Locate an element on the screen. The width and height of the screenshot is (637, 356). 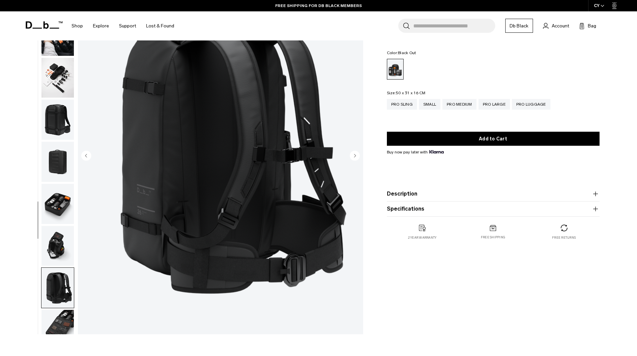
a: Explore is located at coordinates (101, 26).